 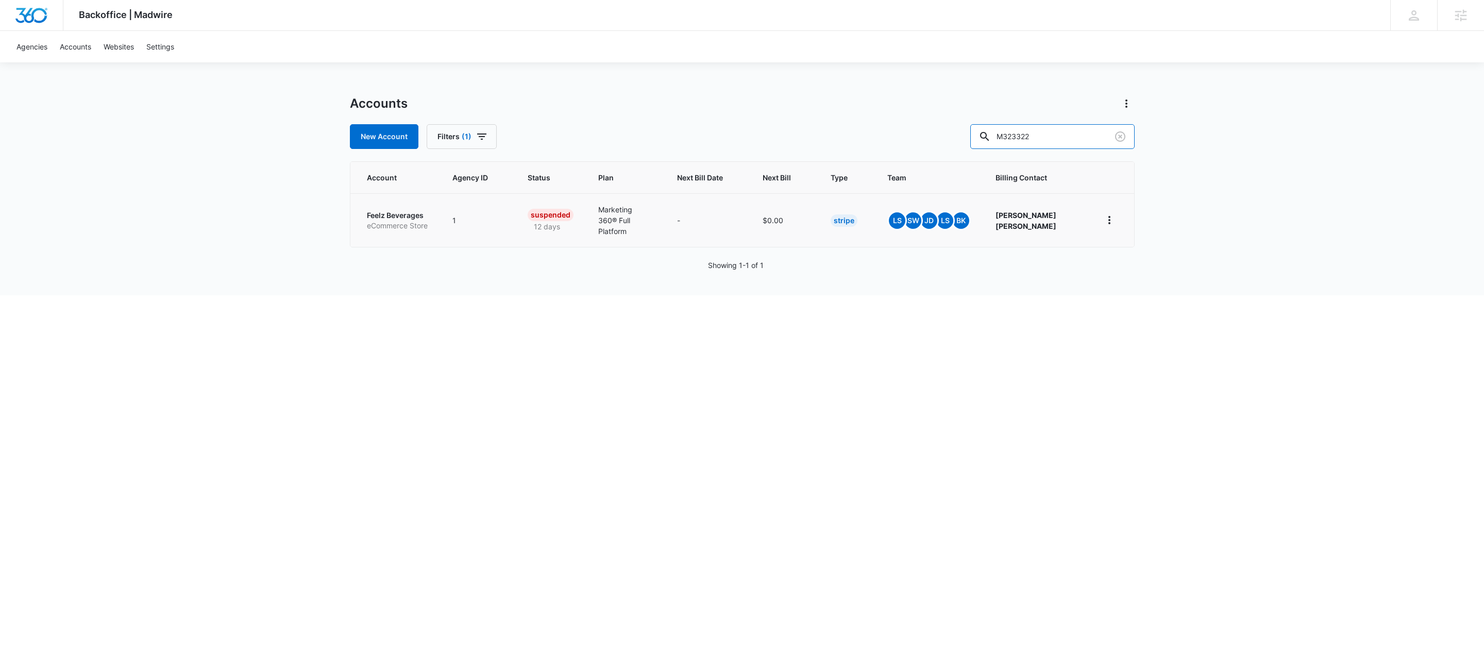 I want to click on button: Clear, so click(x=1120, y=137).